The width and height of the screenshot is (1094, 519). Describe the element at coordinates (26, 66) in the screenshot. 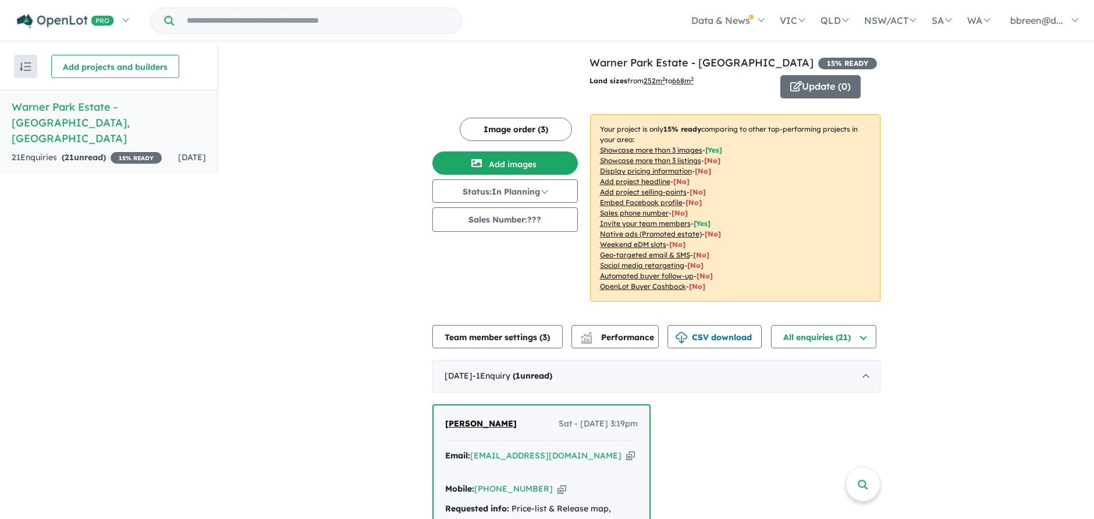

I see `img: sort.svg` at that location.